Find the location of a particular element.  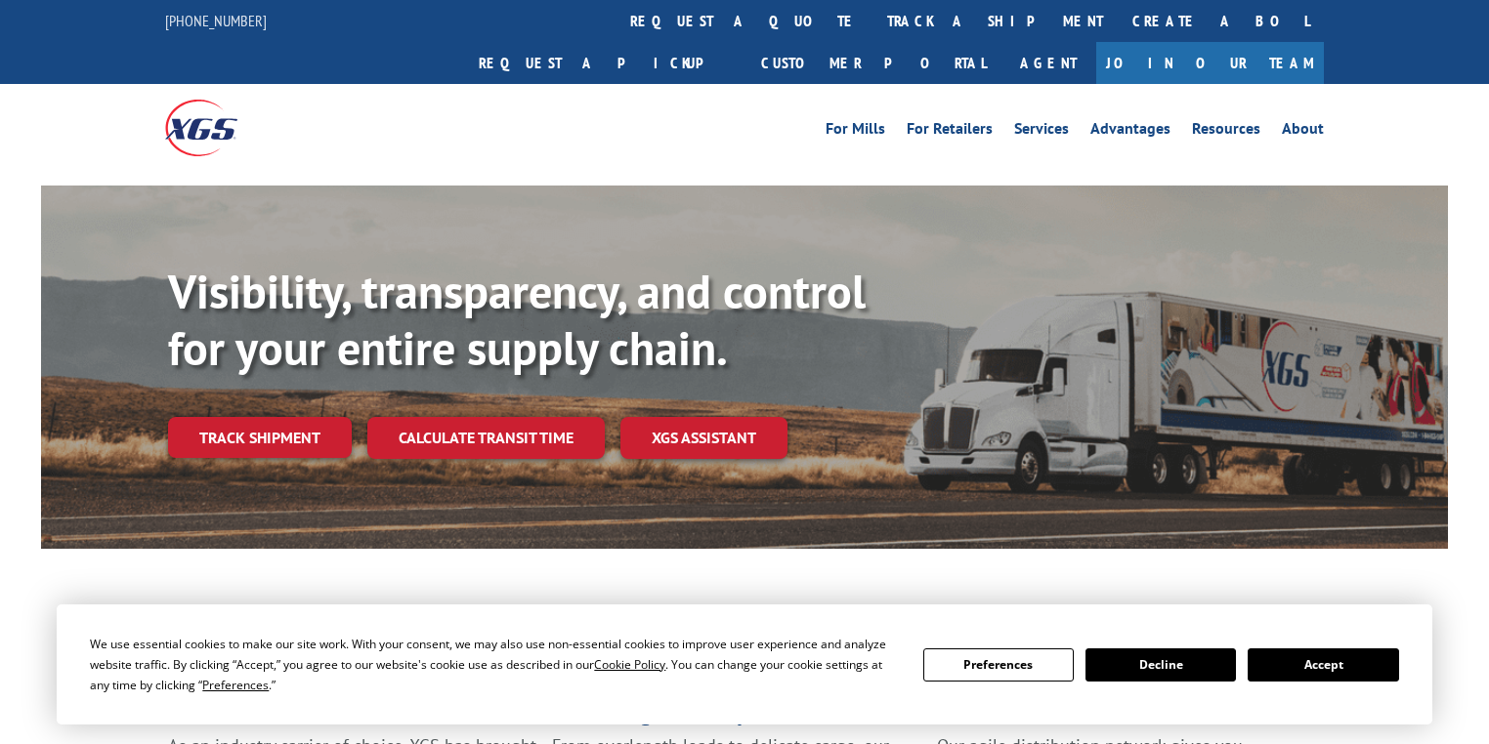

a: Customer Portal is located at coordinates (873, 63).